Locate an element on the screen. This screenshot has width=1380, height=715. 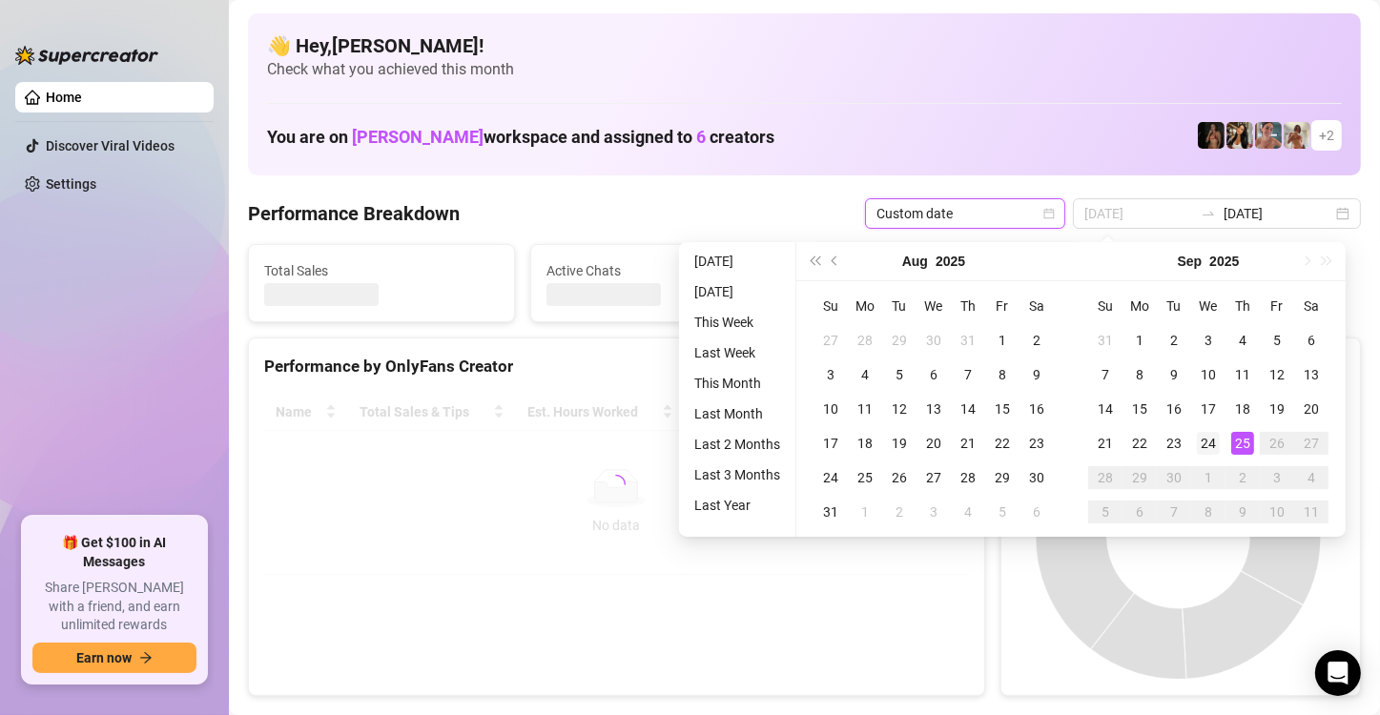
img: YL is located at coordinates (1269, 135).